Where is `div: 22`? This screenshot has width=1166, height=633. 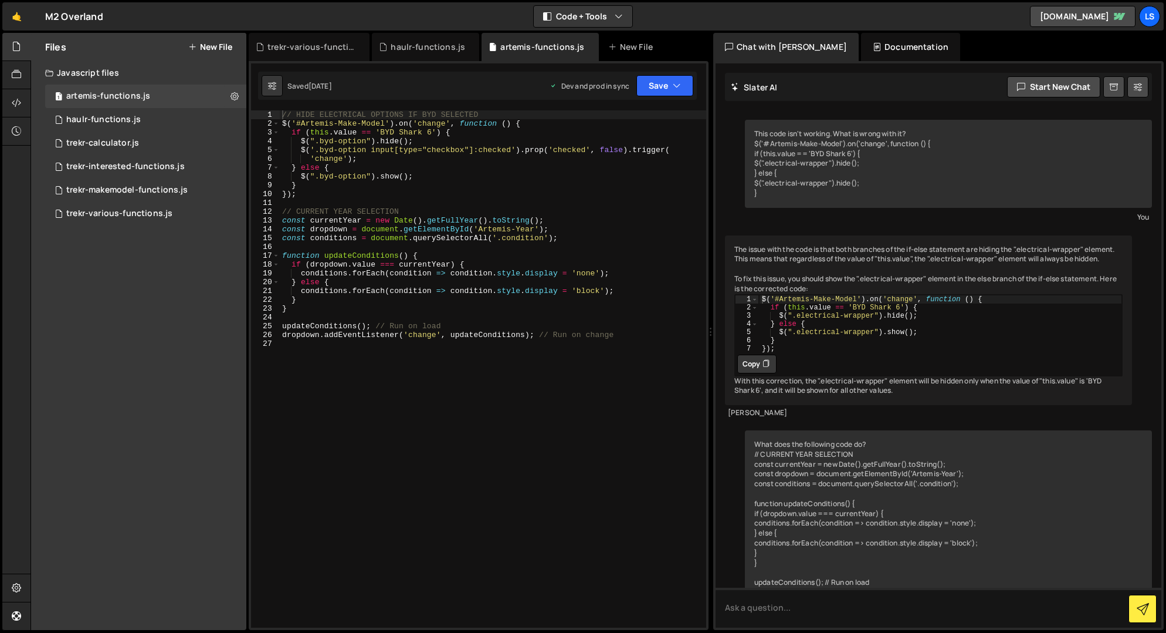
div: 22 is located at coordinates (265, 299).